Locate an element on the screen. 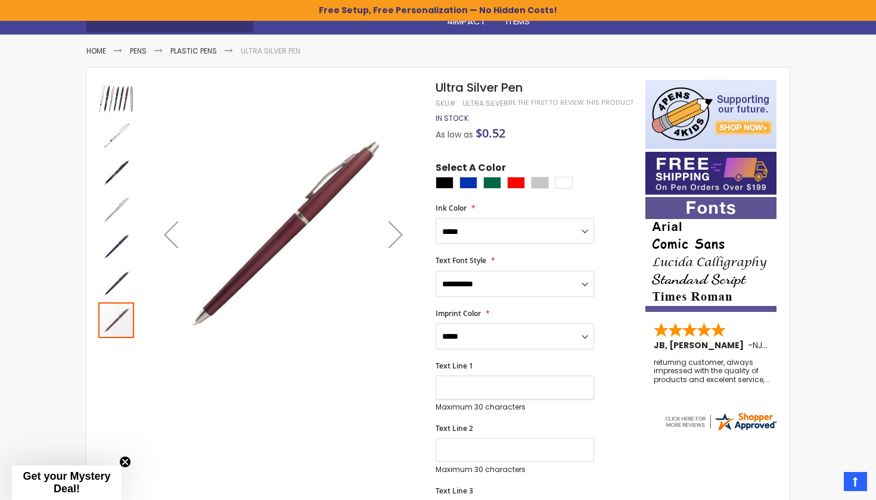 This screenshot has width=876, height=500. span: Get your Mystery Deal! is located at coordinates (66, 482).